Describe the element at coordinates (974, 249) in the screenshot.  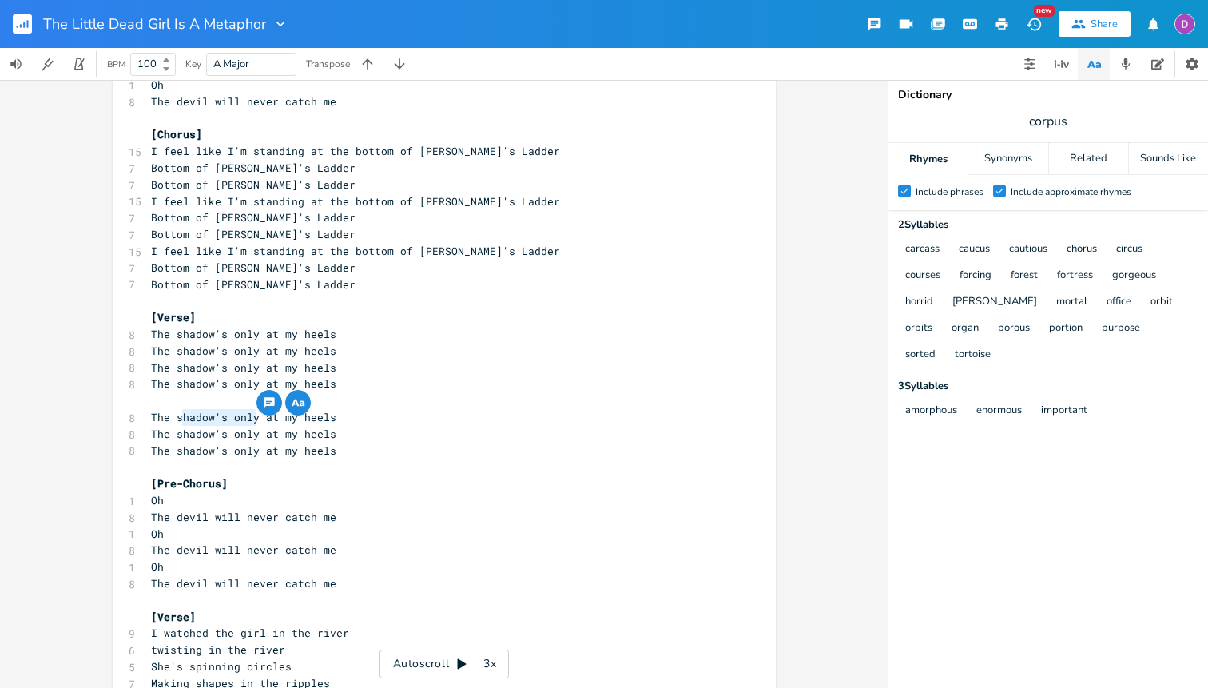
I see `button: caucus` at that location.